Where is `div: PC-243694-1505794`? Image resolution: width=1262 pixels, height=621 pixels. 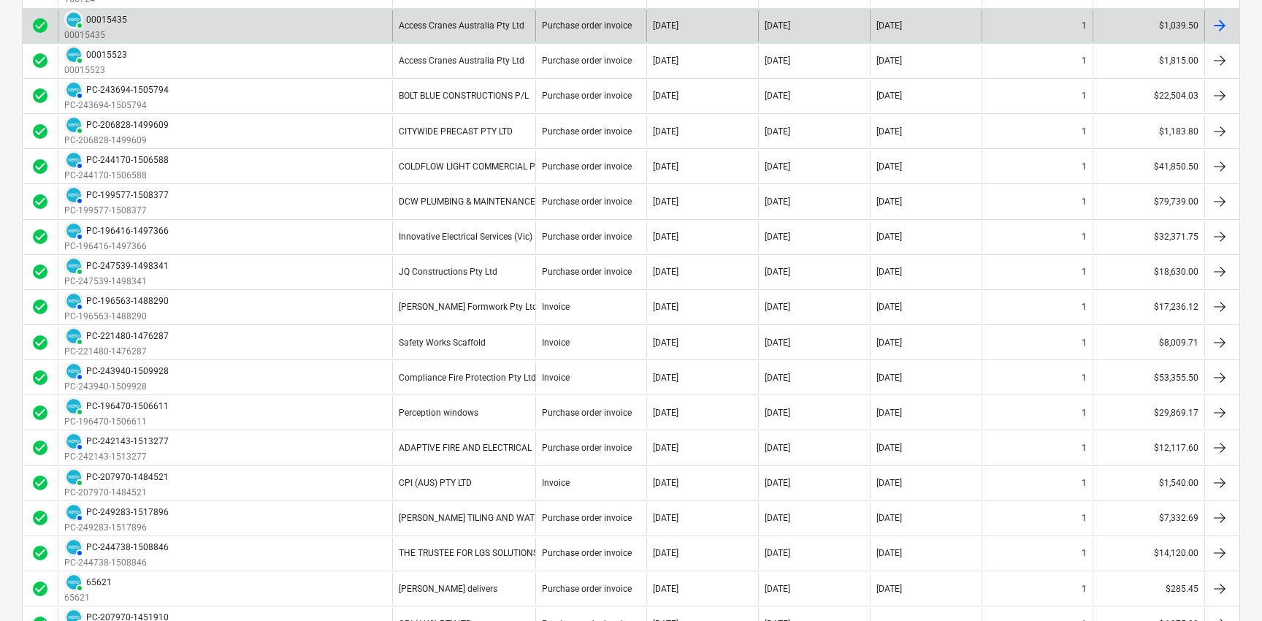
div: PC-243694-1505794 is located at coordinates (127, 90).